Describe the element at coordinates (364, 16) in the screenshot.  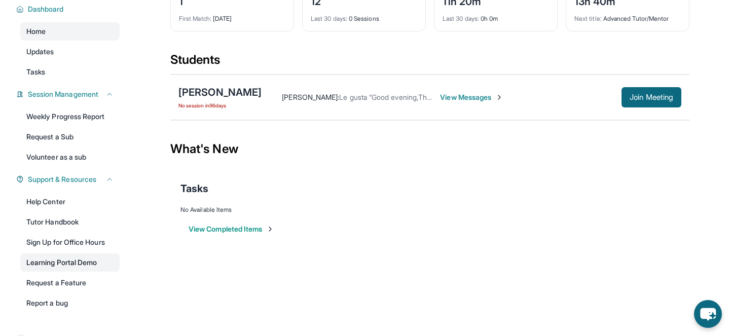
I see `div: 0 Sessions` at that location.